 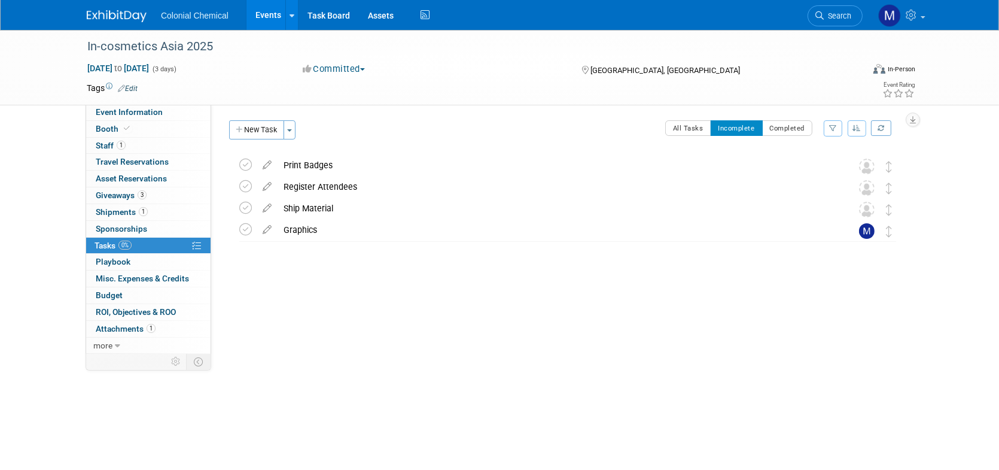 I want to click on a: Attachments1, so click(x=148, y=328).